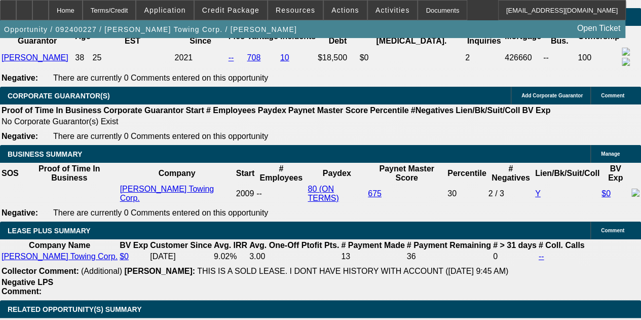 Image resolution: width=641 pixels, height=320 pixels. I want to click on td: $0, so click(411, 58).